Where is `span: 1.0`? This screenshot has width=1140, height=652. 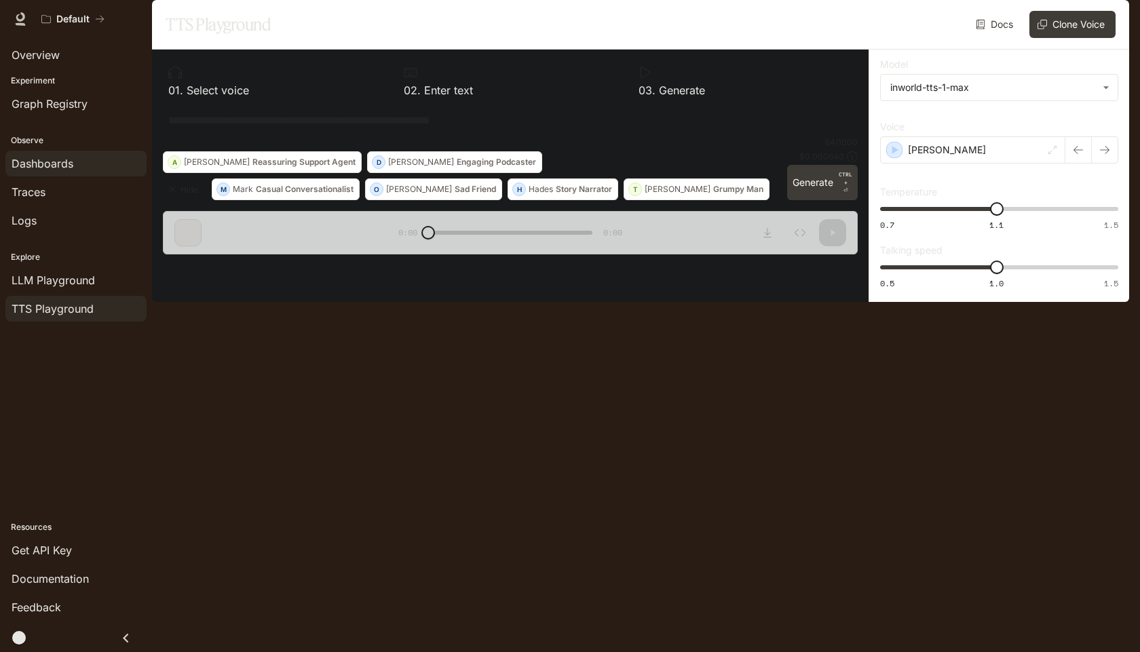
span: 1.0 is located at coordinates (997, 283).